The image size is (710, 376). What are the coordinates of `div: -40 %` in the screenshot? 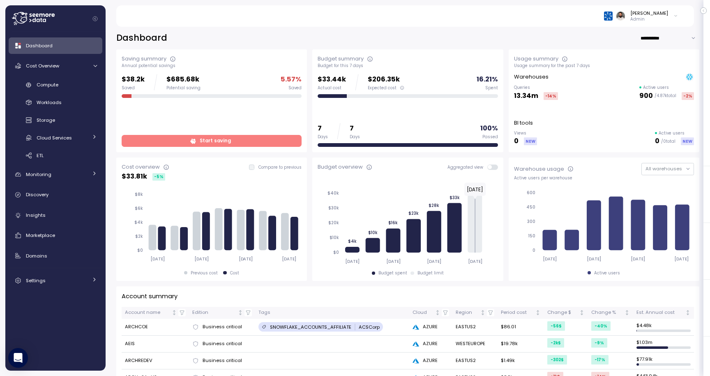 It's located at (601, 325).